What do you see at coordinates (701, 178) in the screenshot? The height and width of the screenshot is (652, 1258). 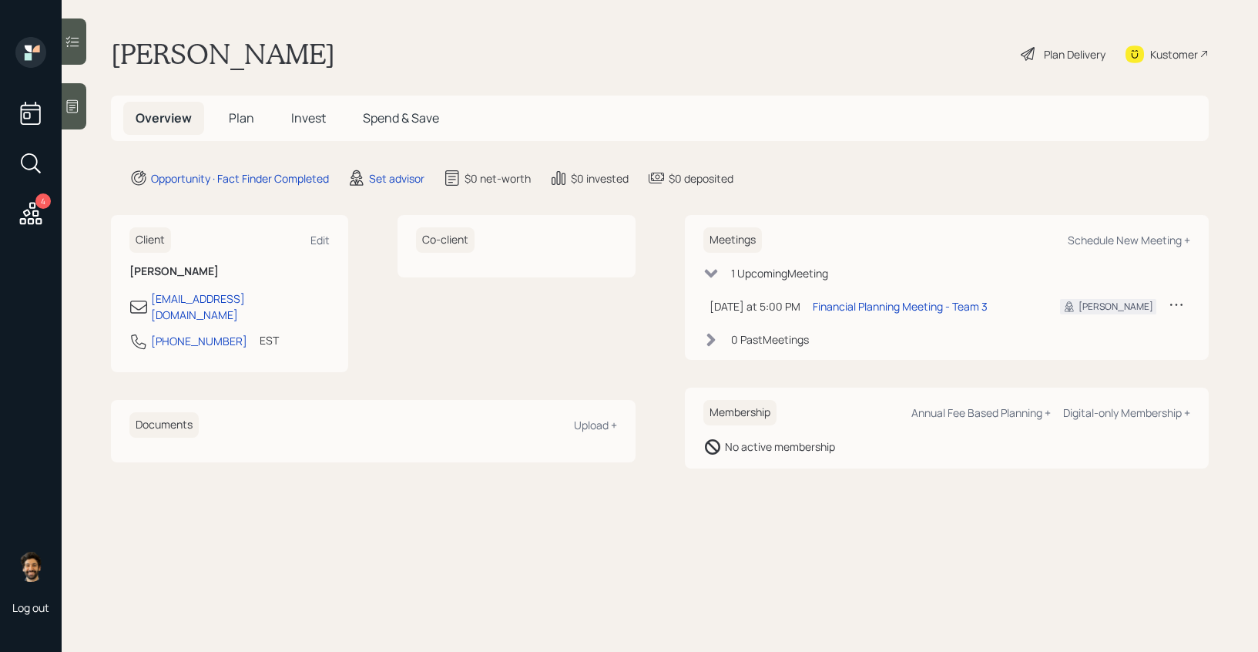 I see `div: $0 deposited` at bounding box center [701, 178].